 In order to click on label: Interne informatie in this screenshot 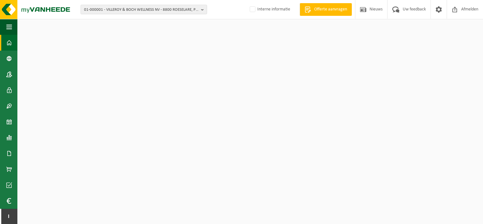, I will do `click(269, 9)`.